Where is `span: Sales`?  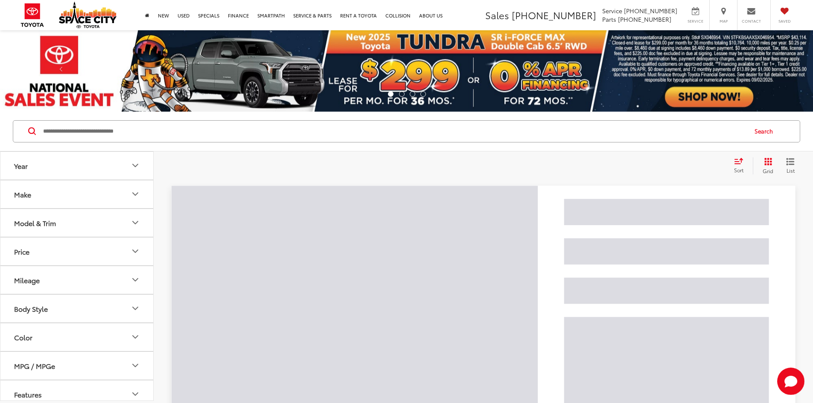 span: Sales is located at coordinates (497, 15).